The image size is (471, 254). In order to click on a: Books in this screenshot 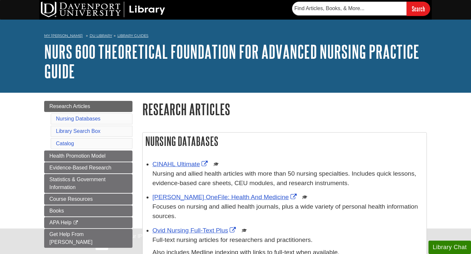, I will do `click(88, 211)`.